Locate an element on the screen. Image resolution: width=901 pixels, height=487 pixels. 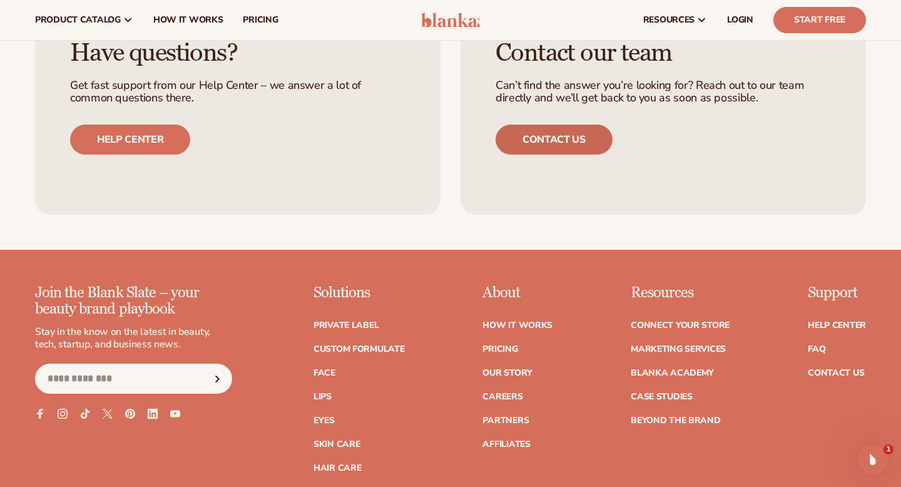
p: Resources is located at coordinates (680, 293).